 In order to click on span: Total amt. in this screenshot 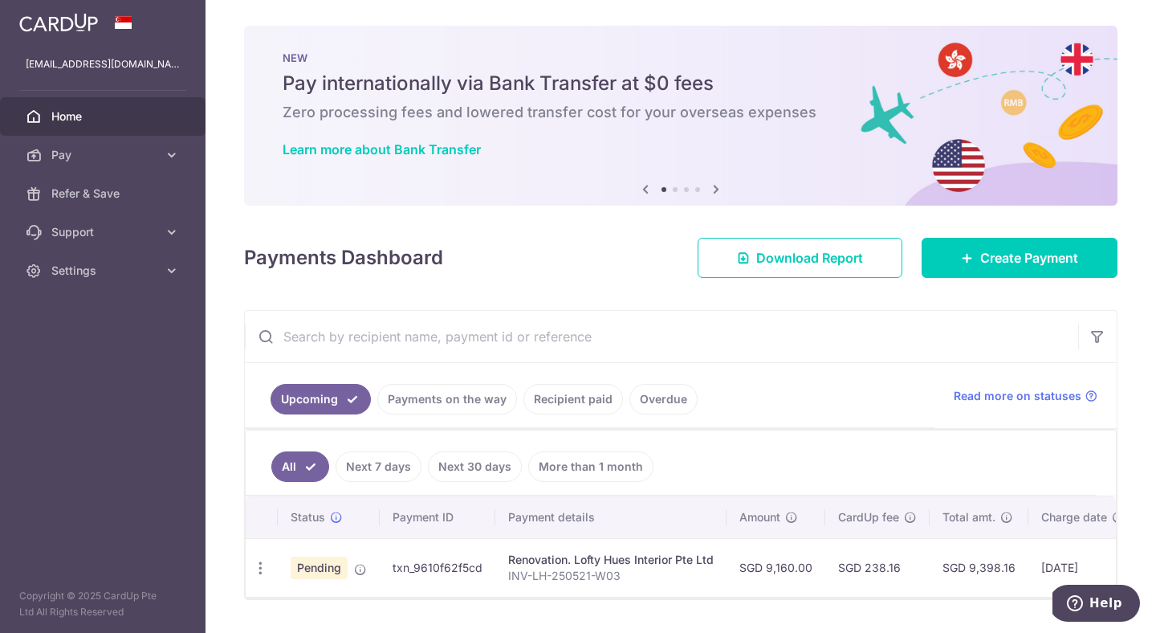, I will do `click(969, 517)`.